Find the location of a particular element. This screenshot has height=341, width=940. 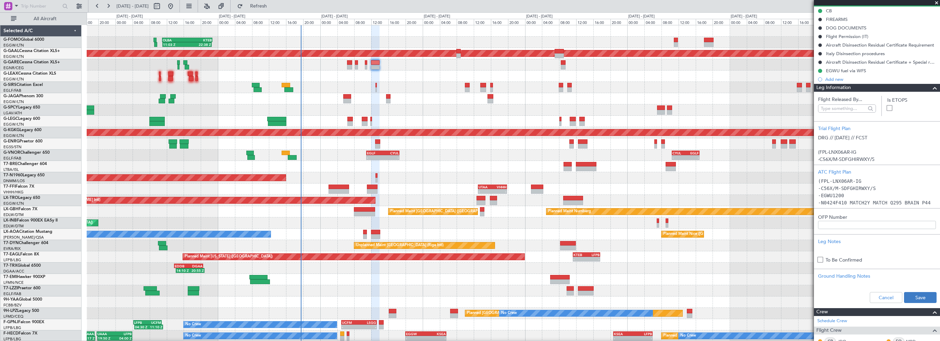

a: G-LEGCLegacy 600 is located at coordinates (22, 119).